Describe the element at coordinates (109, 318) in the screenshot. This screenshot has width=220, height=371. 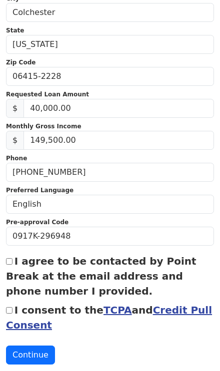
I see `label: I consent to the and` at that location.